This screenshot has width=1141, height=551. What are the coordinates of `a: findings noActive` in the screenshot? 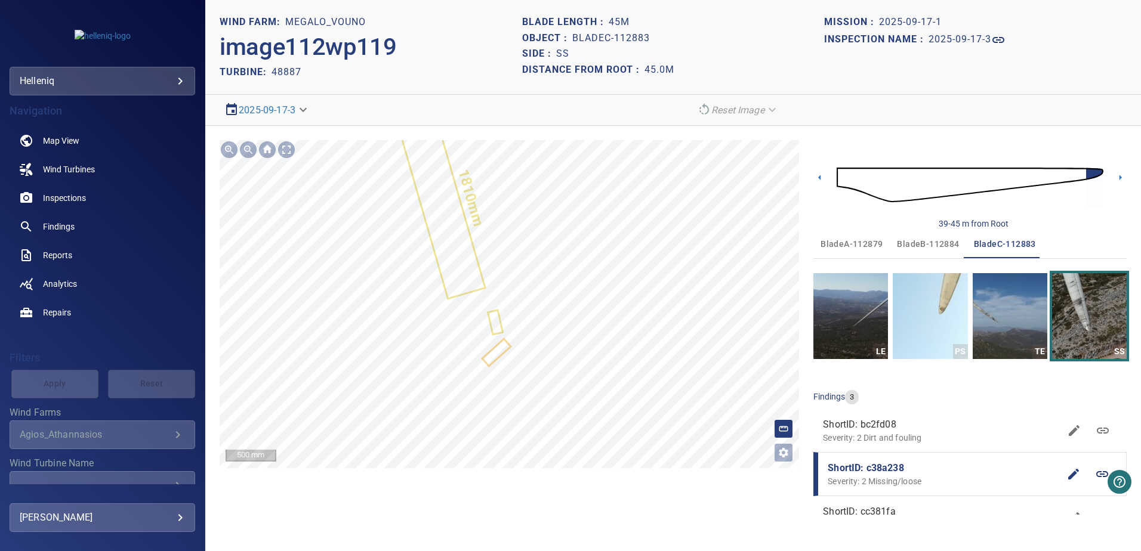 It's located at (102, 227).